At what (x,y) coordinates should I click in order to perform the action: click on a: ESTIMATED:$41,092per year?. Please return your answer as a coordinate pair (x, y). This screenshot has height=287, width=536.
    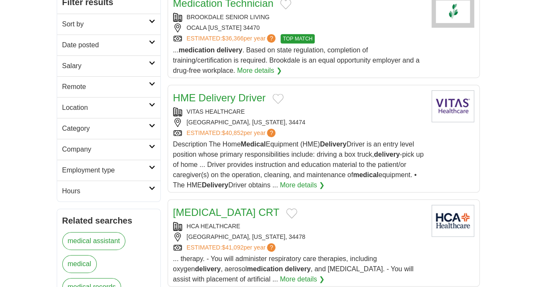
    Looking at the image, I should click on (232, 248).